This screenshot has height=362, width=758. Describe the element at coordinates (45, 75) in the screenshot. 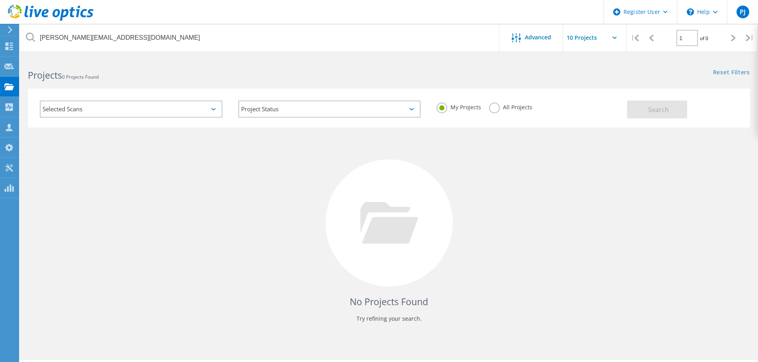

I see `b: Projects` at that location.